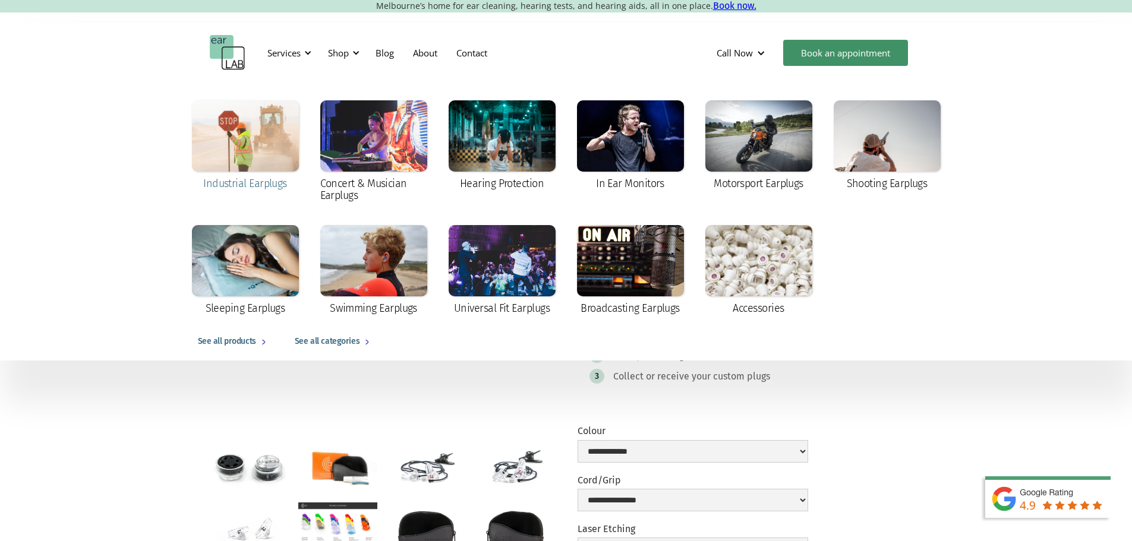  I want to click on a: See all categories, so click(335, 342).